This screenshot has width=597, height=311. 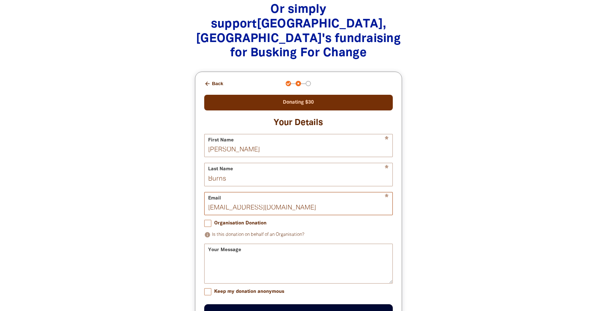 I want to click on input: Keep my donation anonymous, so click(x=208, y=292).